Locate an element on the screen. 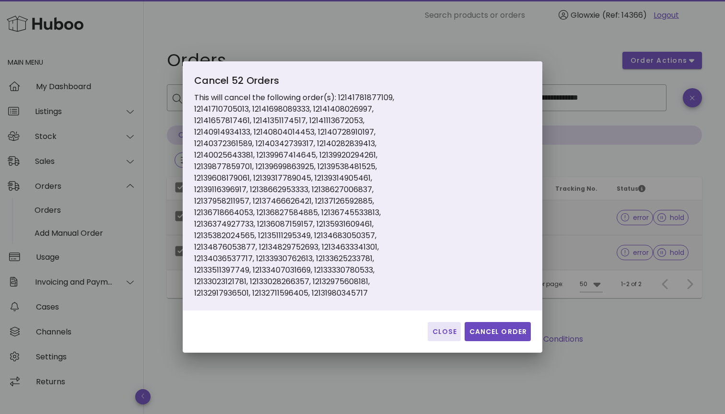 This screenshot has height=414, width=725. div: Cancel 52 Orders is located at coordinates (302, 82).